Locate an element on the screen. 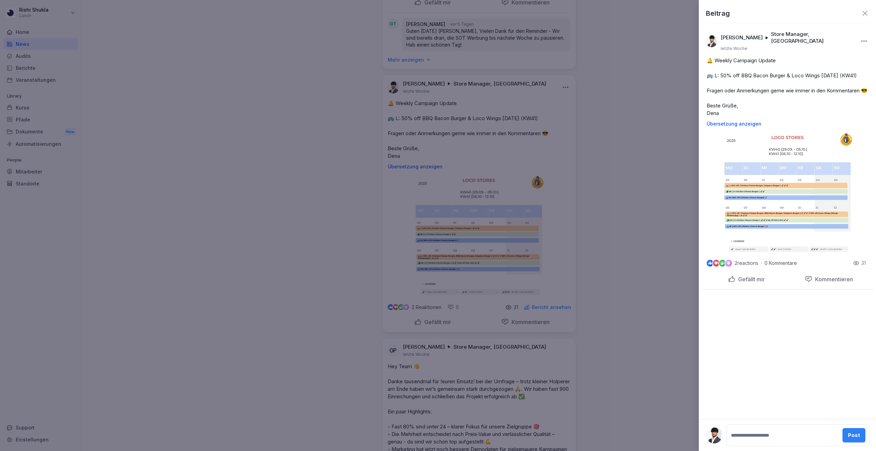 The image size is (876, 451). div: Post is located at coordinates (854, 435).